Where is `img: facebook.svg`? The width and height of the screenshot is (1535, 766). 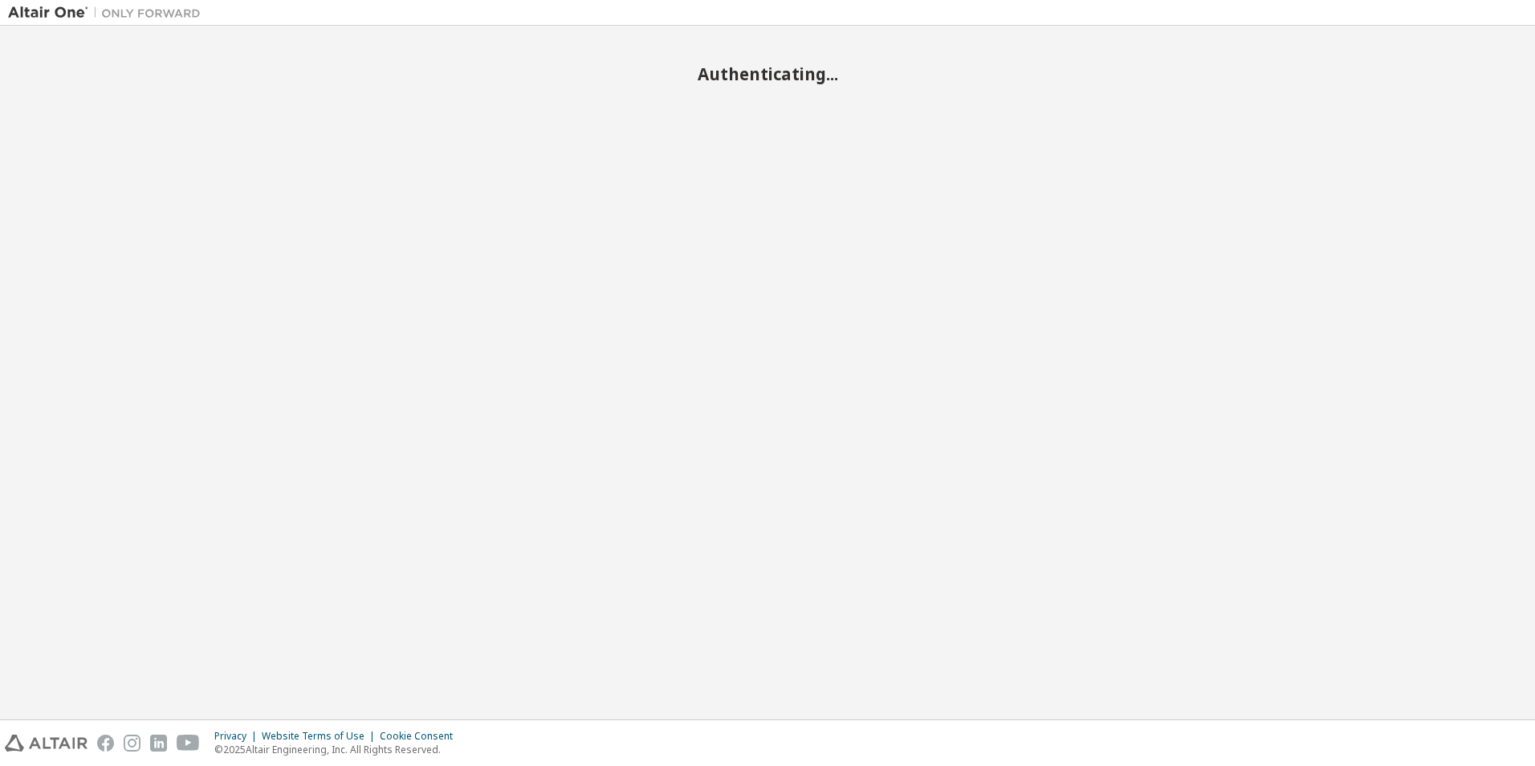
img: facebook.svg is located at coordinates (105, 742).